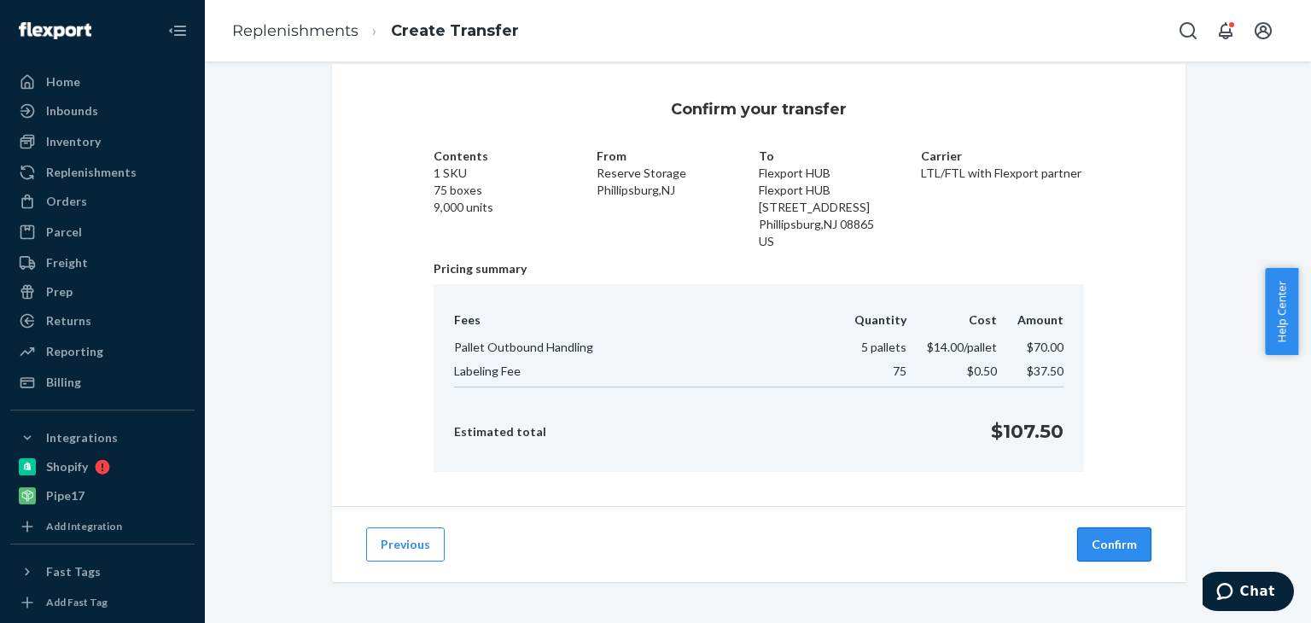  Describe the element at coordinates (63, 82) in the screenshot. I see `div: Home` at that location.